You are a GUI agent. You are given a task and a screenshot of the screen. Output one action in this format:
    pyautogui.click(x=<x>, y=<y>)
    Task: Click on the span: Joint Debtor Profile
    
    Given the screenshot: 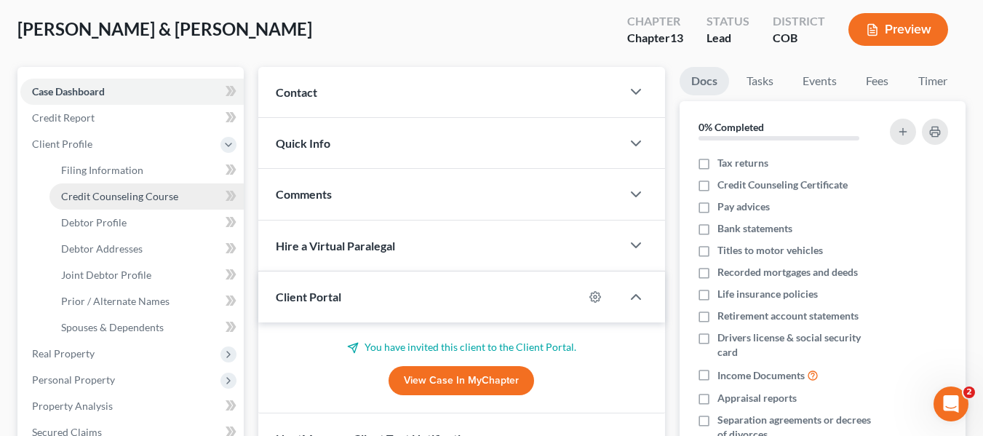 What is the action you would take?
    pyautogui.click(x=106, y=274)
    